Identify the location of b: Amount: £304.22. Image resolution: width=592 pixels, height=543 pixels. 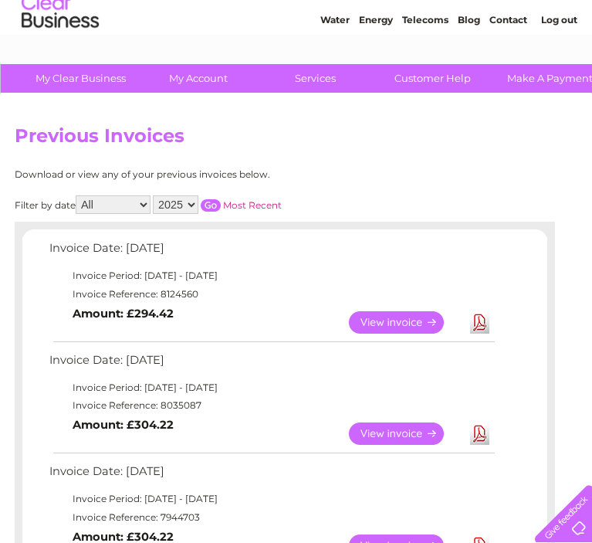
(123, 425).